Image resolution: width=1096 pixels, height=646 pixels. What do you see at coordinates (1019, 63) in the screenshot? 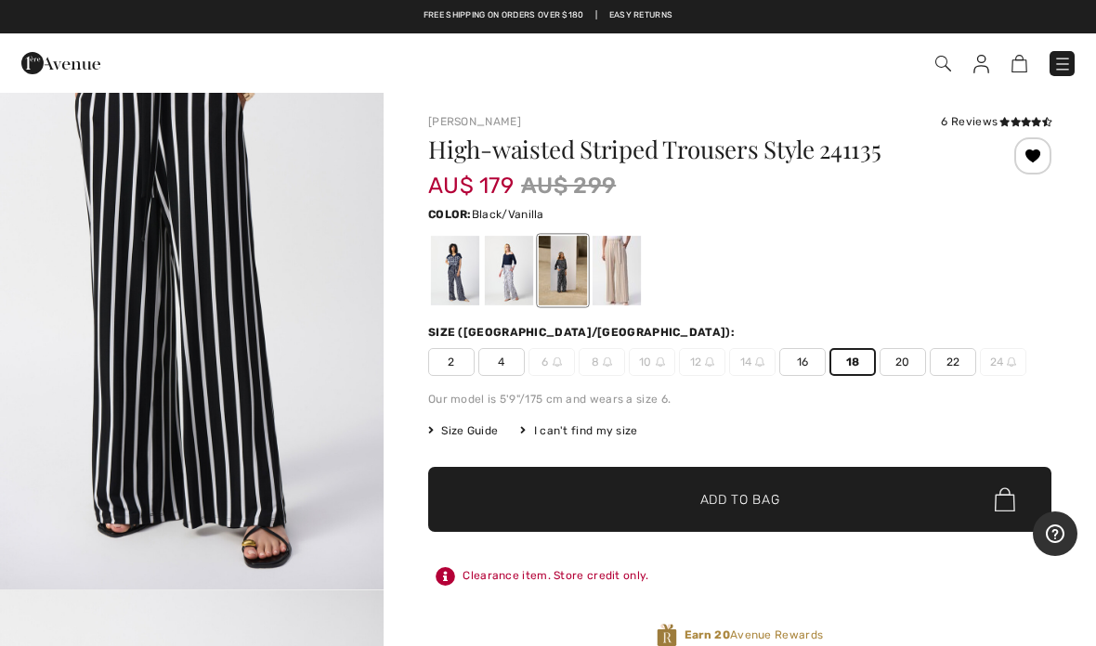
I see `img: Shopping Bag` at bounding box center [1019, 63].